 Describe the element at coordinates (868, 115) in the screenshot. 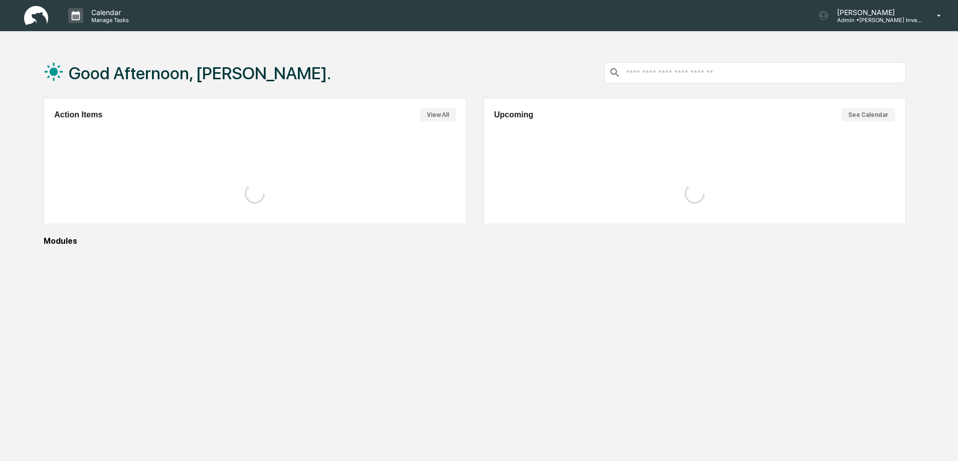

I see `button: See Calendar` at that location.